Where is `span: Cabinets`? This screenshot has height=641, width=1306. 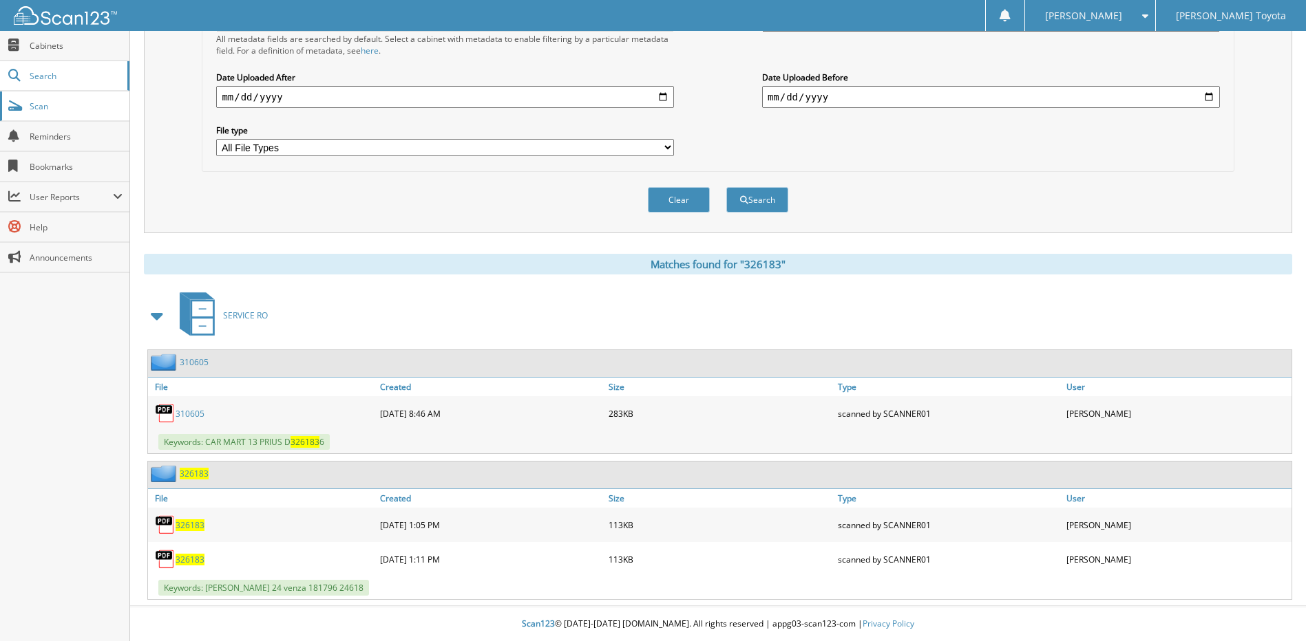
span: Cabinets is located at coordinates (76, 45).